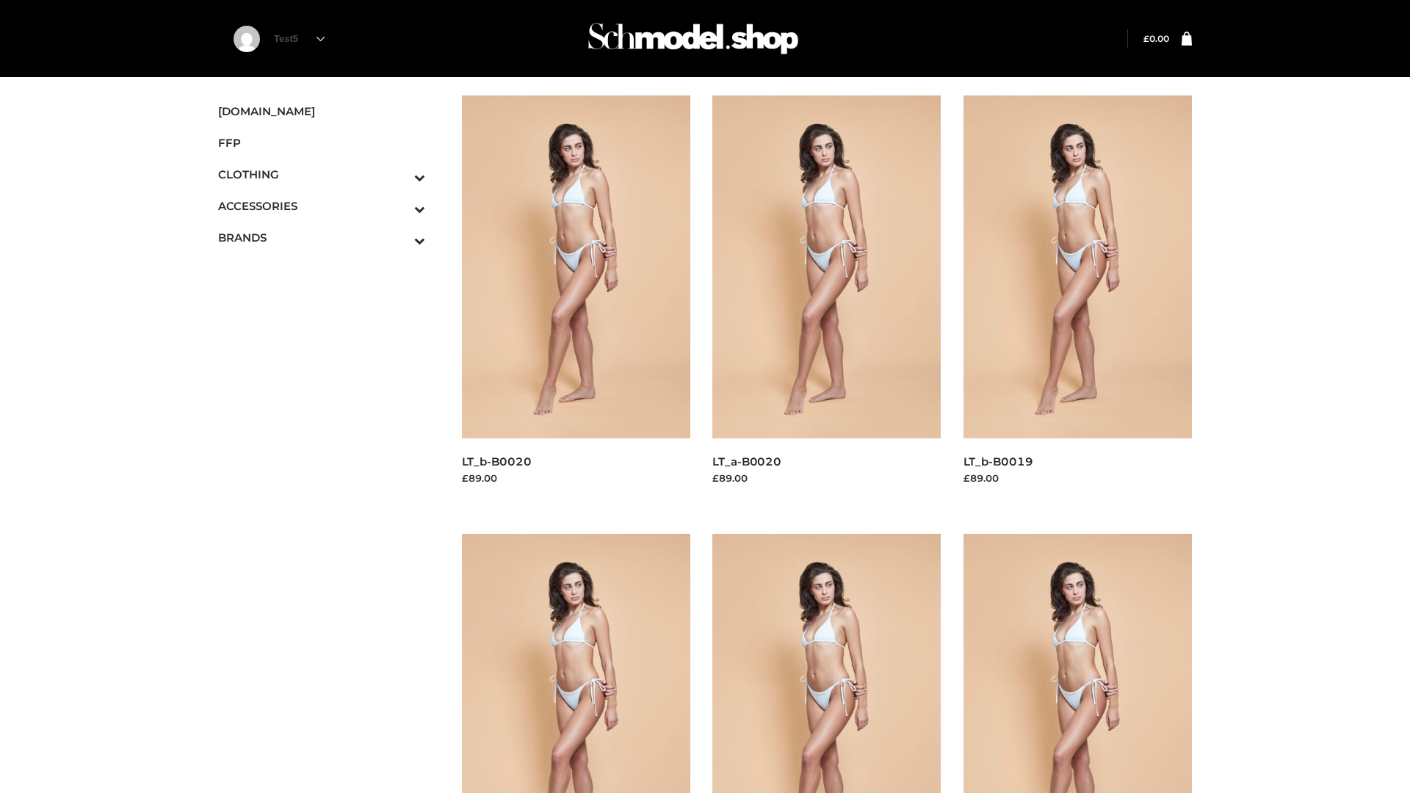 The width and height of the screenshot is (1410, 793). What do you see at coordinates (299, 38) in the screenshot?
I see `a: Test5` at bounding box center [299, 38].